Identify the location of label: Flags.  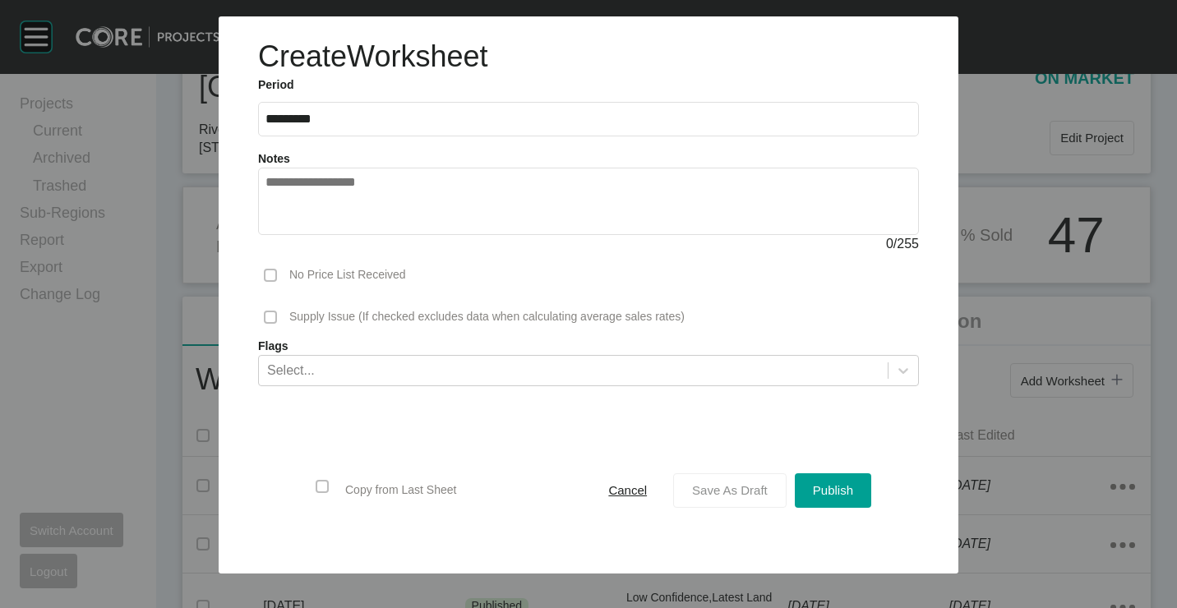
(588, 347).